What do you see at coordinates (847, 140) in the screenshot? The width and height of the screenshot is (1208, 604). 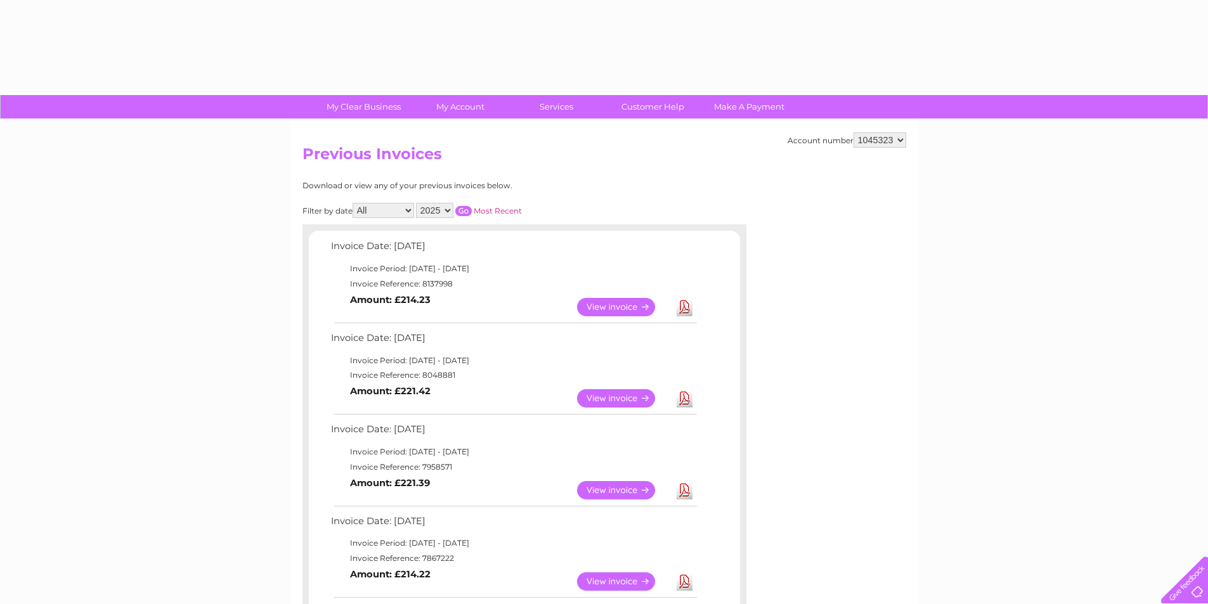 I see `div: Account number` at bounding box center [847, 140].